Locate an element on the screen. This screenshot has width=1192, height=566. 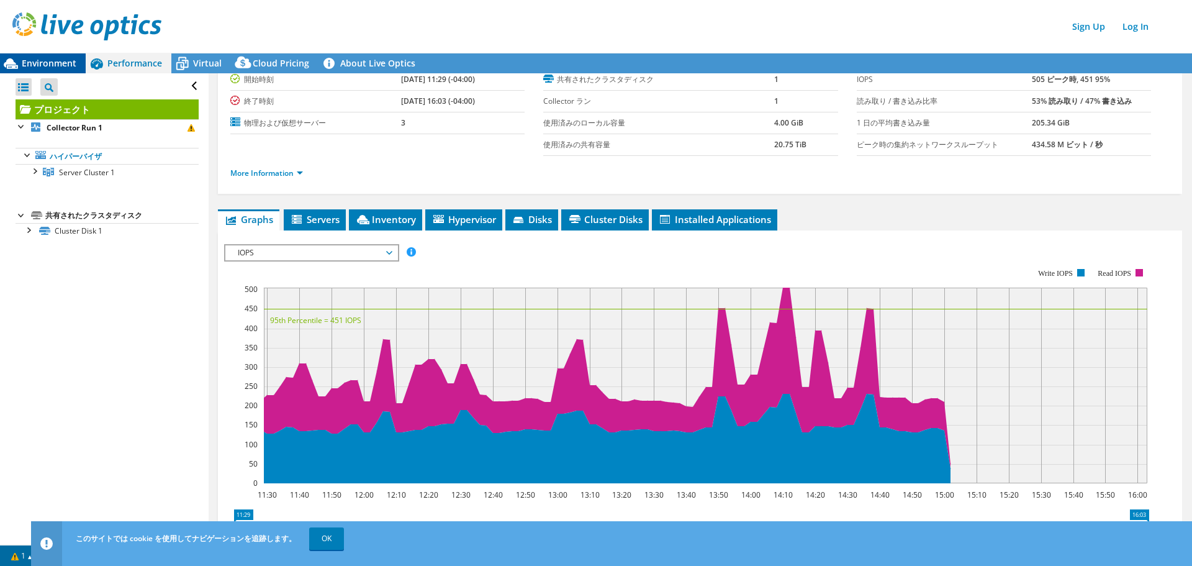
label: 開始時刻 is located at coordinates (315, 79).